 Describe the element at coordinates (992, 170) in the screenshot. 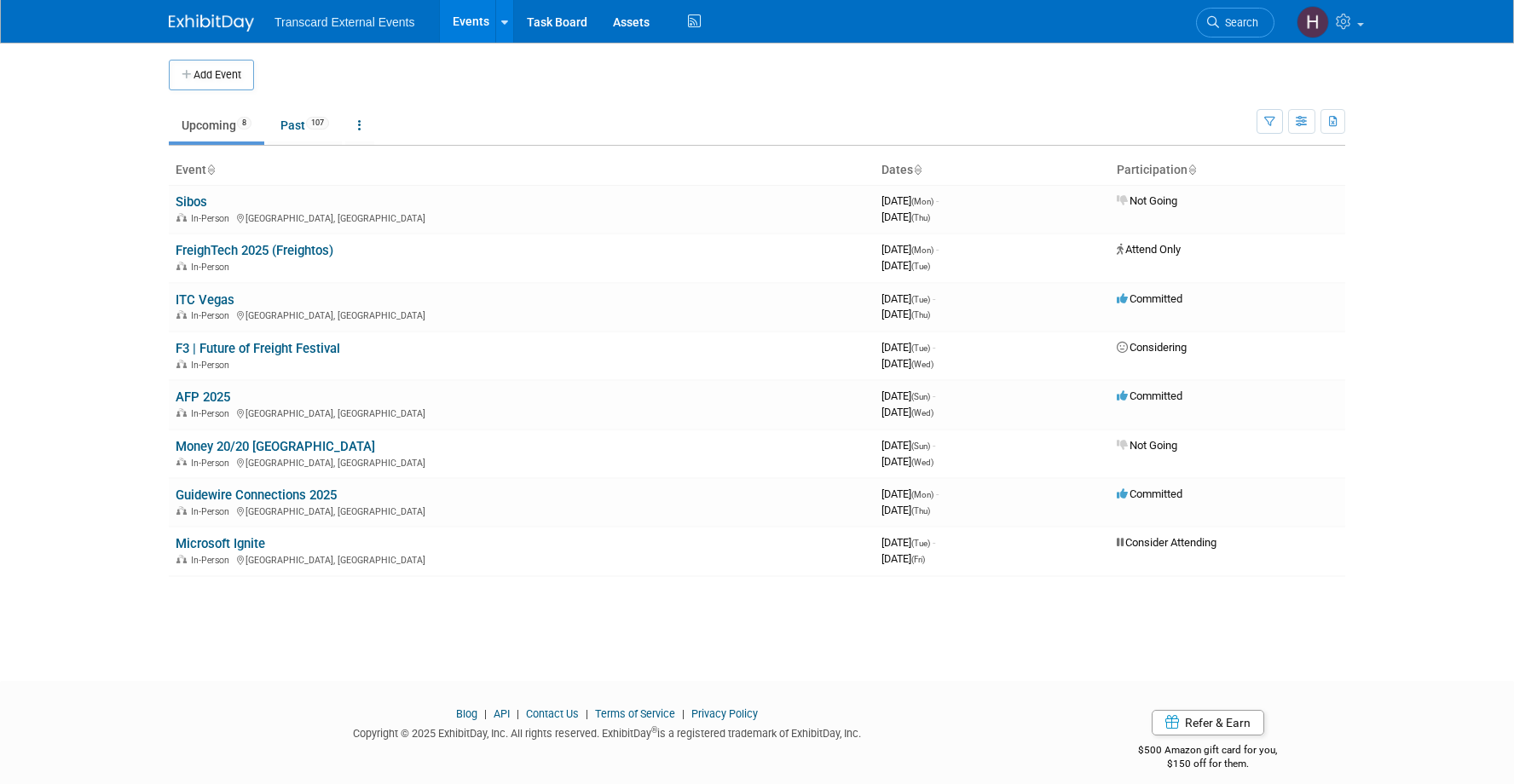

I see `th: Dates` at that location.